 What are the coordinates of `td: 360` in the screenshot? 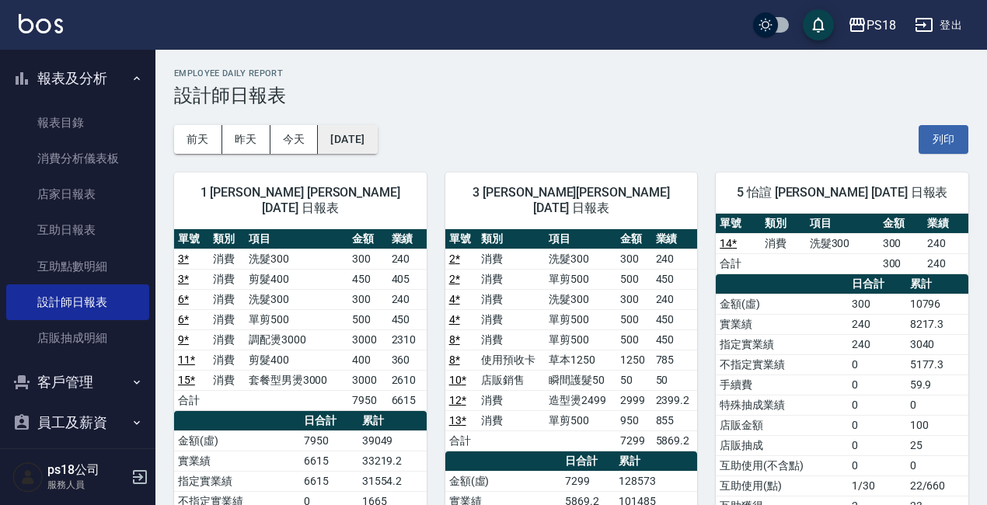 It's located at (407, 360).